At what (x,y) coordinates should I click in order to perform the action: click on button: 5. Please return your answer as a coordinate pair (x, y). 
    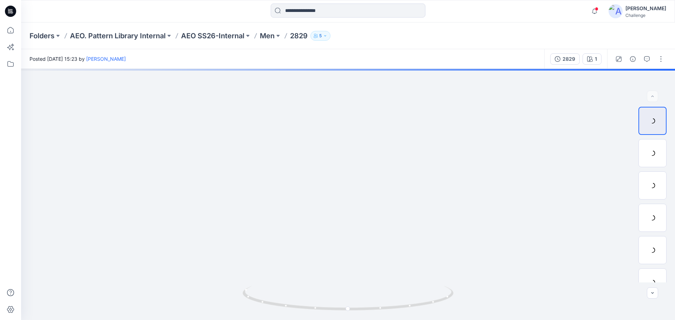
    Looking at the image, I should click on (320, 36).